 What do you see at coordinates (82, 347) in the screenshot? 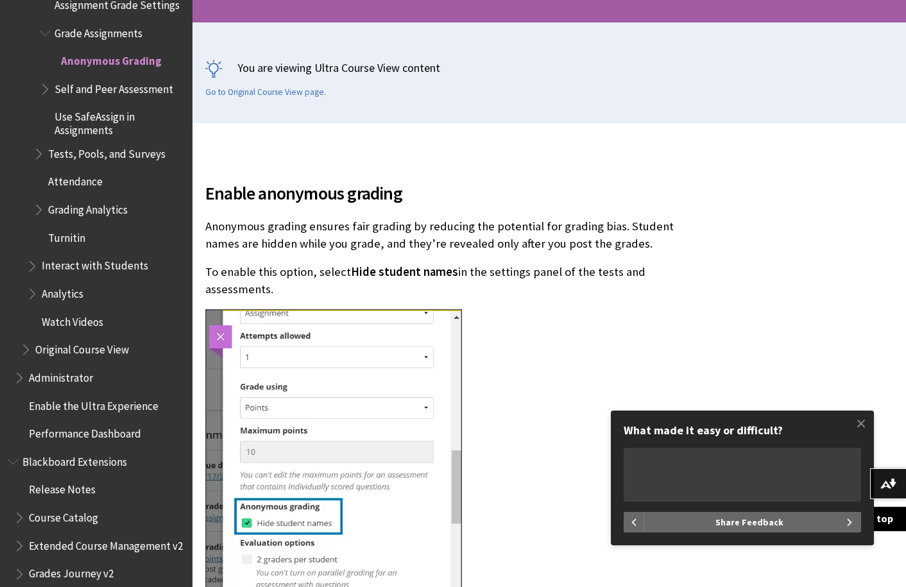
I see `span: Original Course View` at bounding box center [82, 347].